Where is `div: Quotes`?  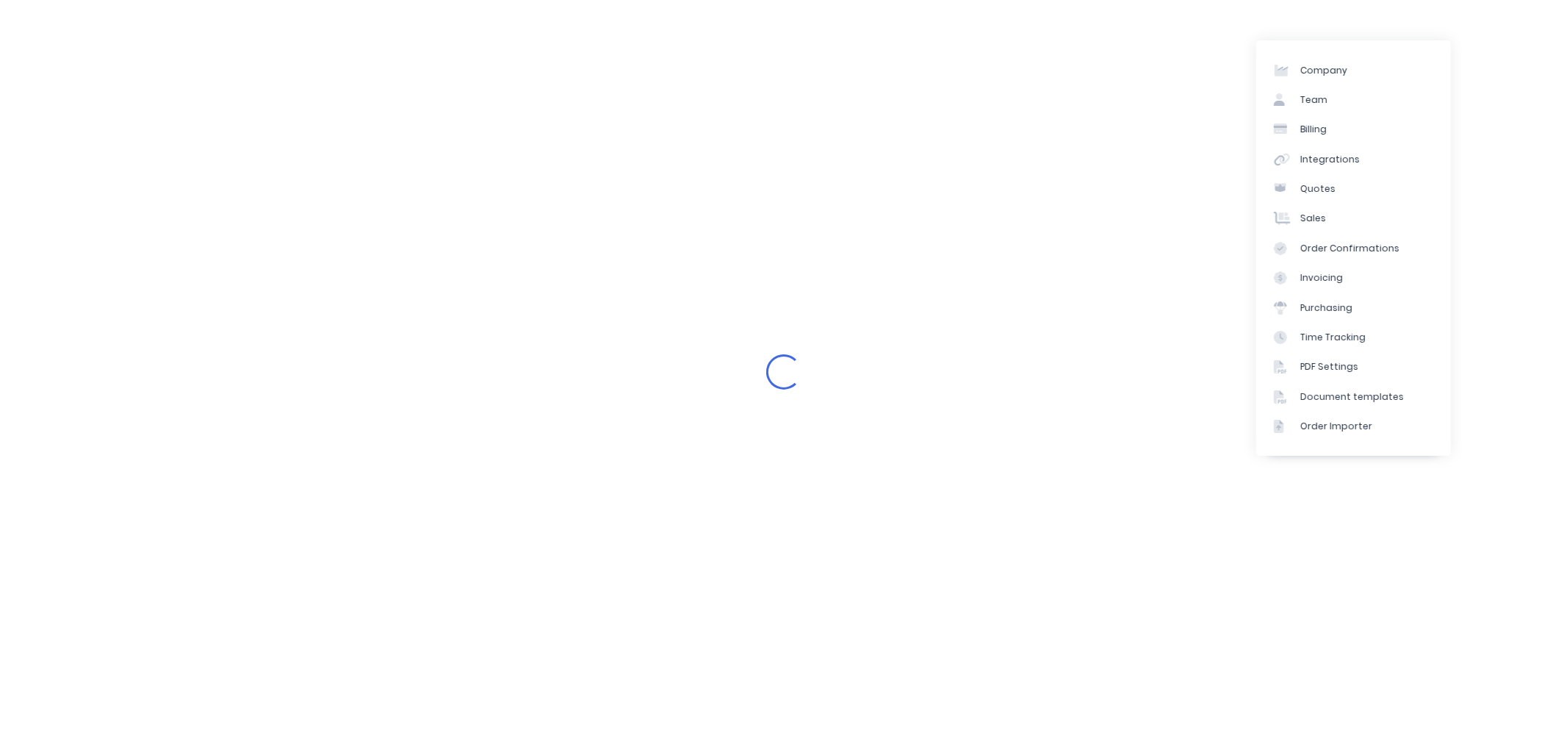
div: Quotes is located at coordinates (1318, 189).